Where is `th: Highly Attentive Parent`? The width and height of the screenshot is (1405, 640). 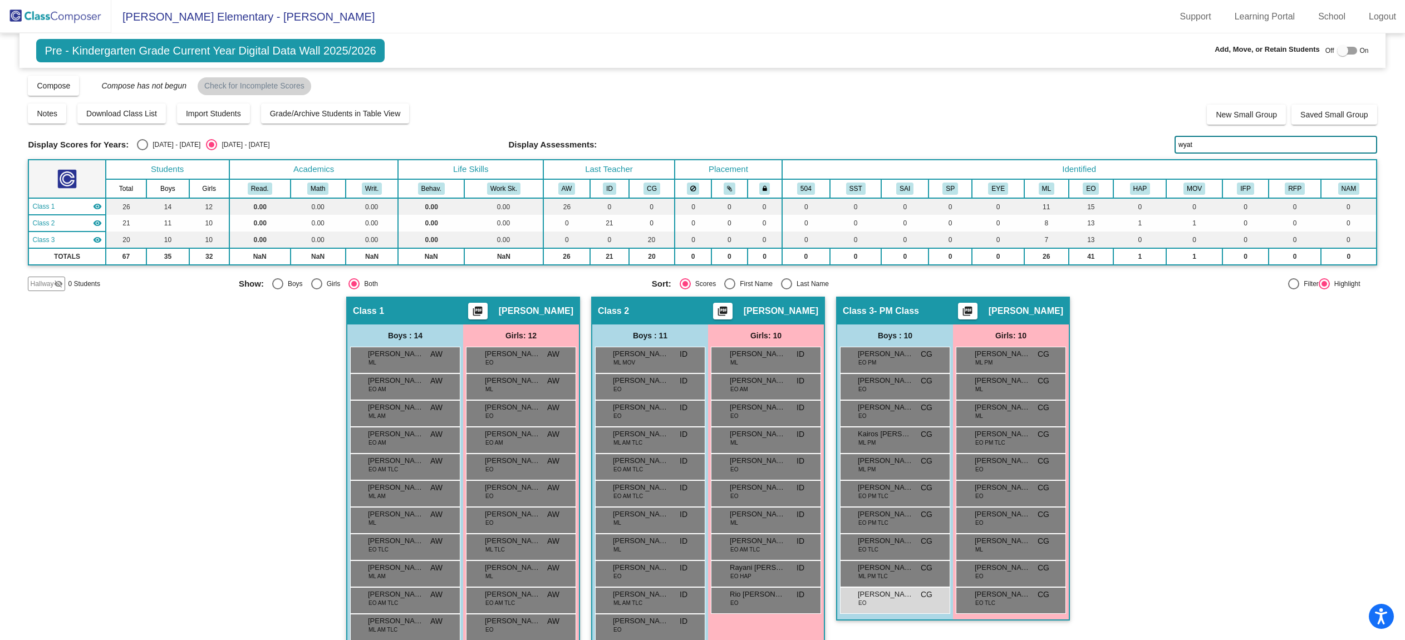
th: Highly Attentive Parent is located at coordinates (1140, 189).